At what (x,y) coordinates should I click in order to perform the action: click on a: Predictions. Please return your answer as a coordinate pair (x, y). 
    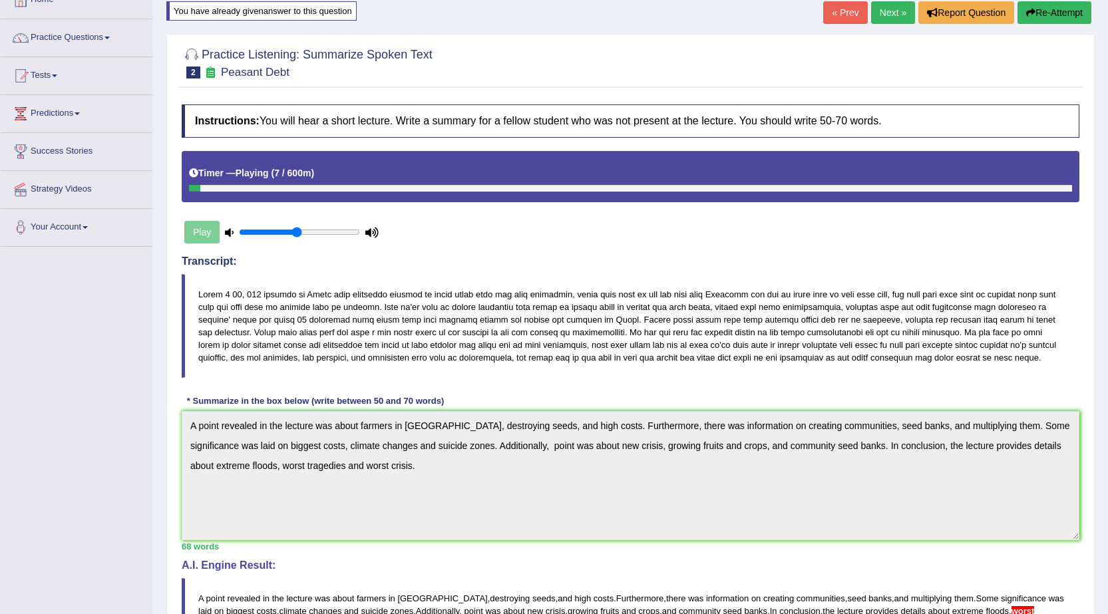
    Looking at the image, I should click on (77, 112).